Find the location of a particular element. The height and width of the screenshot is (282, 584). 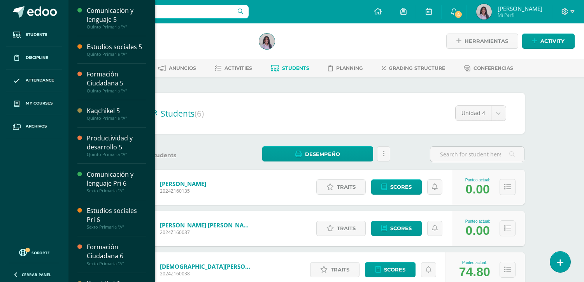

span: Cerrar panel is located at coordinates (37, 274).